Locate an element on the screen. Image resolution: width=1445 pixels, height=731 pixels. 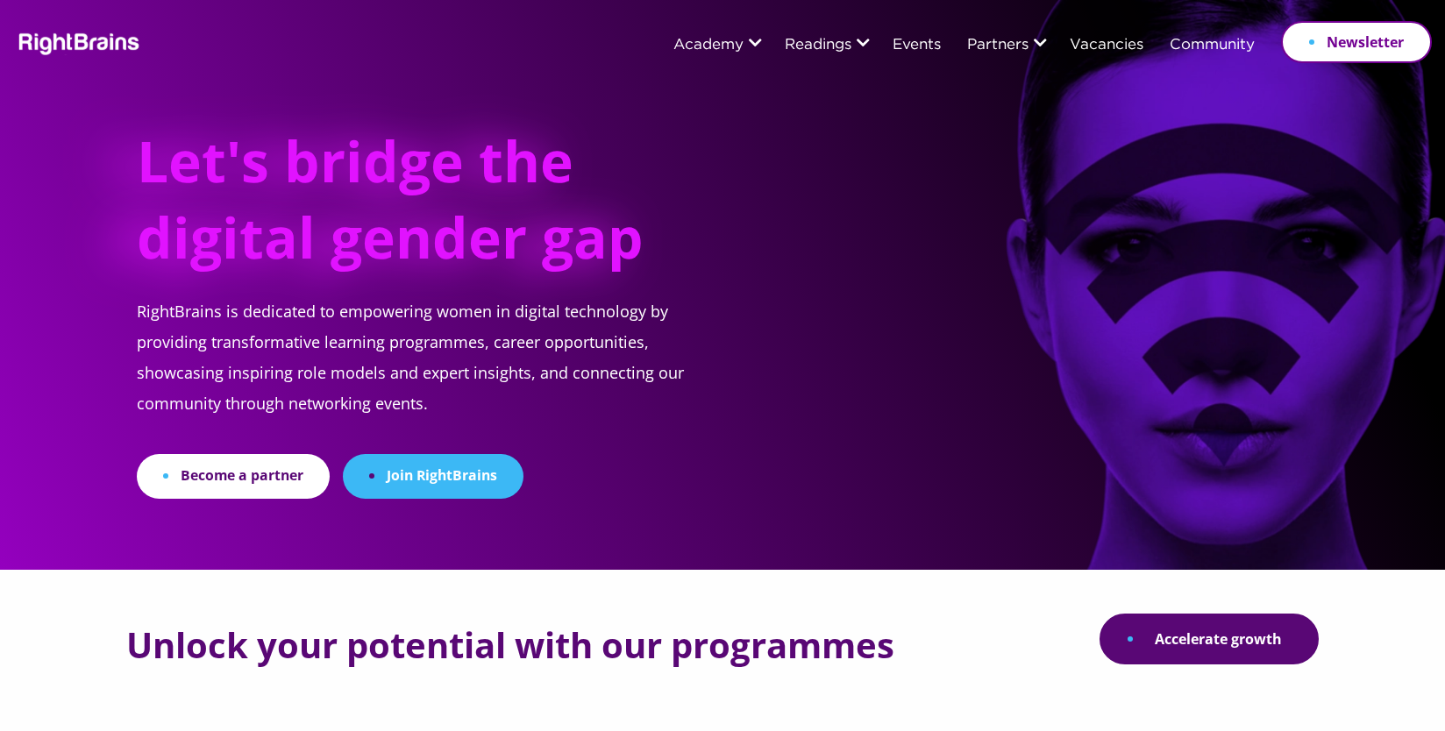
a: Academy is located at coordinates (709, 46).